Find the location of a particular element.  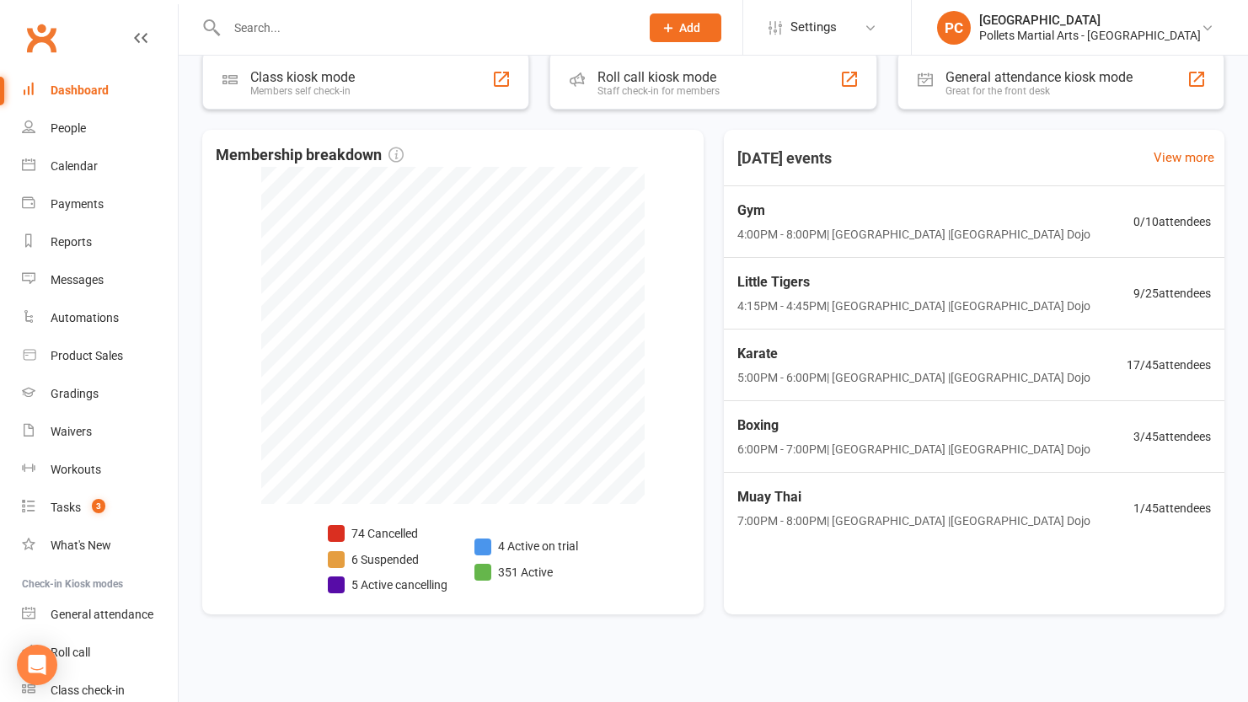

div: People is located at coordinates (68, 128).